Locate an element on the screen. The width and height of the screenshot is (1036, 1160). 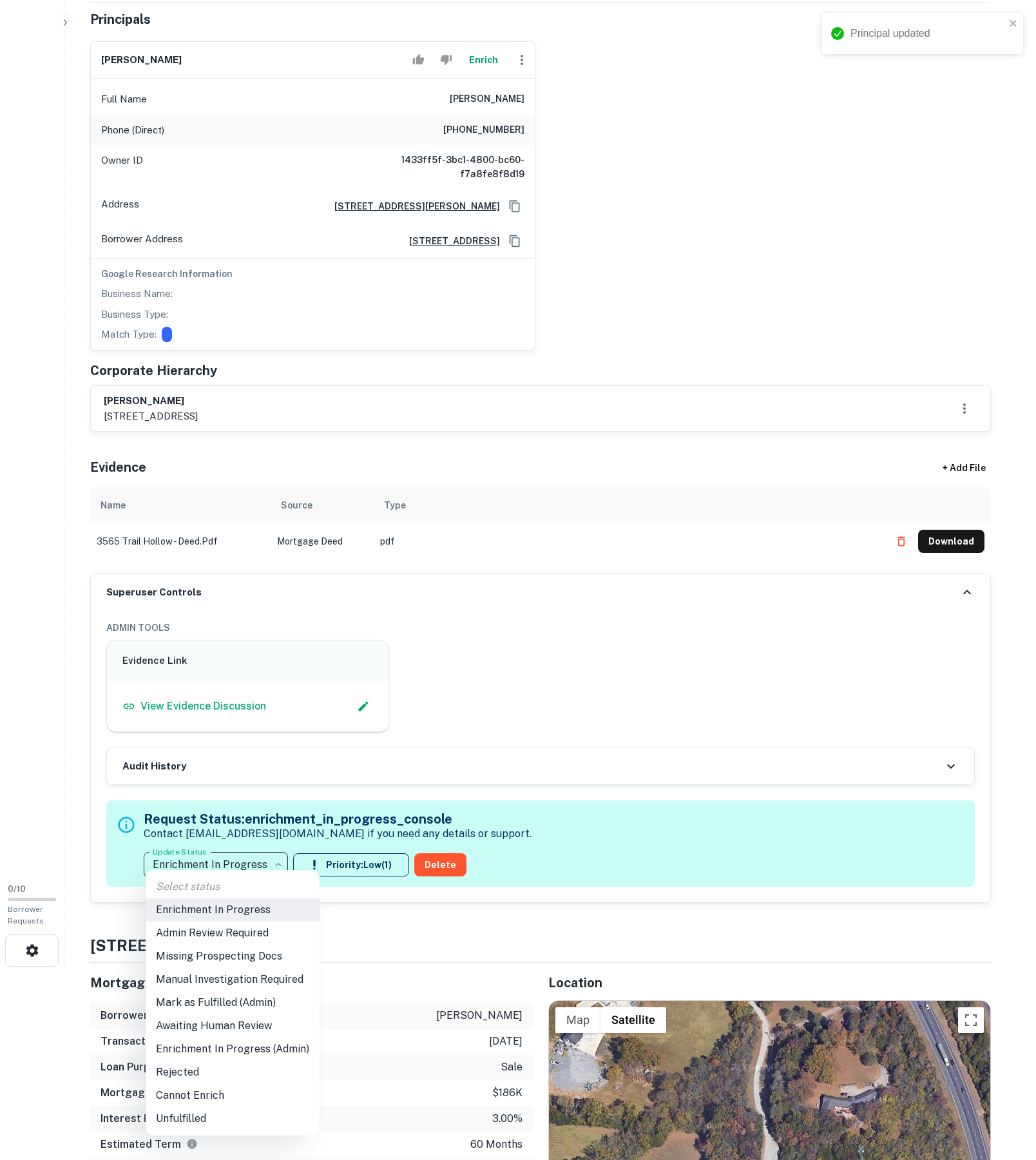
li: Admin Review Required is located at coordinates (232, 933).